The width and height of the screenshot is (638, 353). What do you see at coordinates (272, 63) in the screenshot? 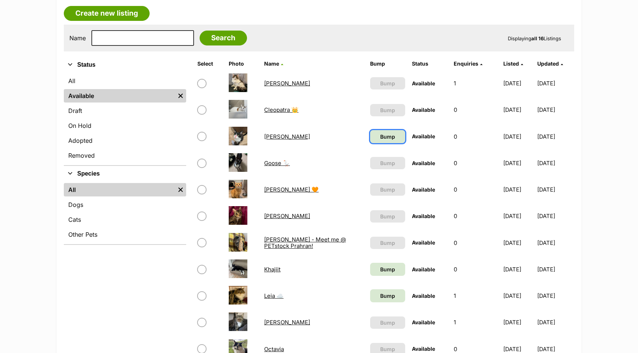
I see `span: Name` at bounding box center [272, 63].